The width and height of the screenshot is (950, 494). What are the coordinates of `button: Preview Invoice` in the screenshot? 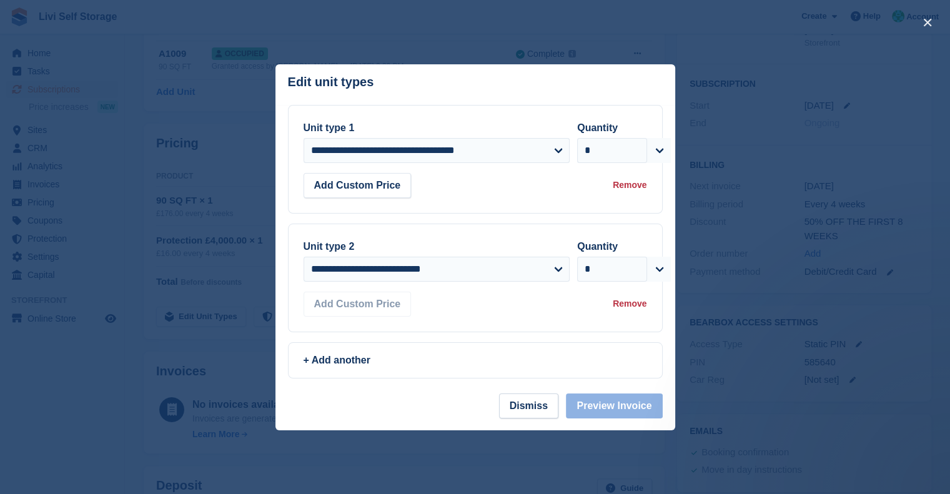 It's located at (614, 406).